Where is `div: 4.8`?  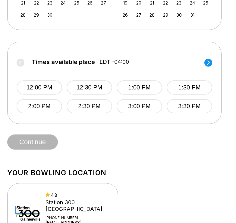
div: 4.8 is located at coordinates (78, 195).